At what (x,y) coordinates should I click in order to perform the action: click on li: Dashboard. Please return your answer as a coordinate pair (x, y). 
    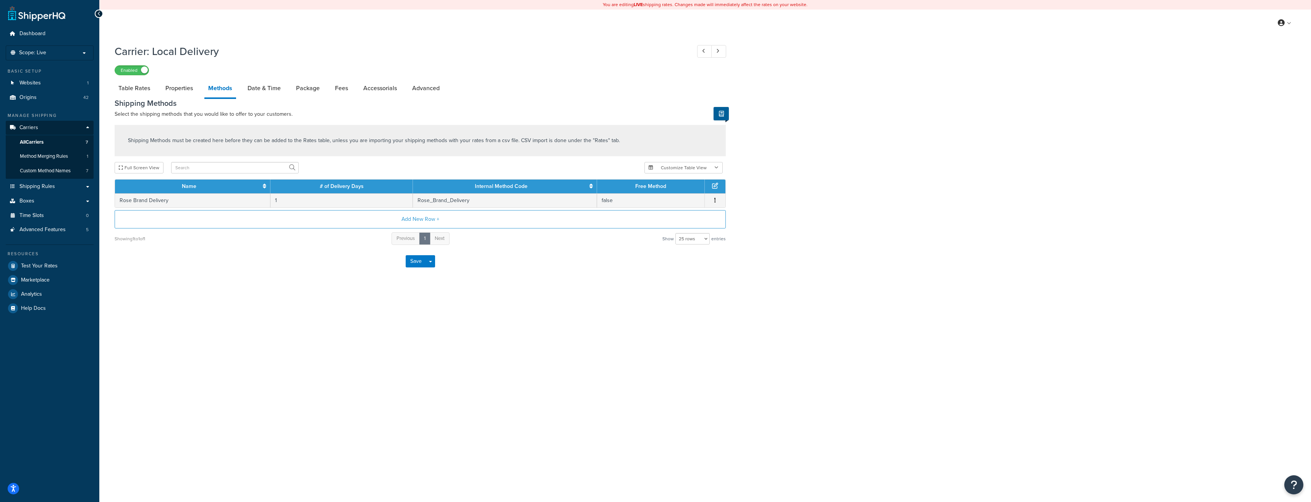
    Looking at the image, I should click on (50, 34).